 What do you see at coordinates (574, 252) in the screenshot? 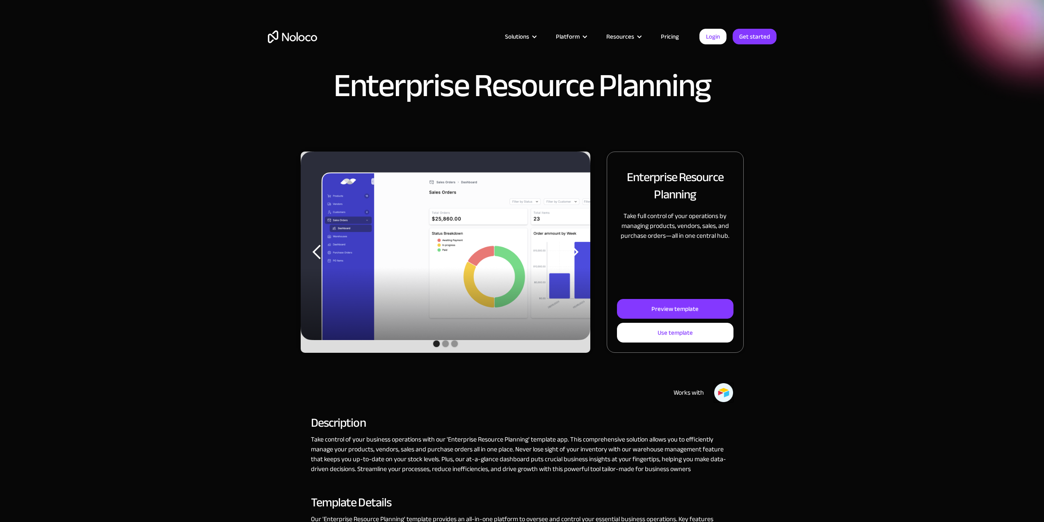
I see `div: next slide` at bounding box center [574, 252].